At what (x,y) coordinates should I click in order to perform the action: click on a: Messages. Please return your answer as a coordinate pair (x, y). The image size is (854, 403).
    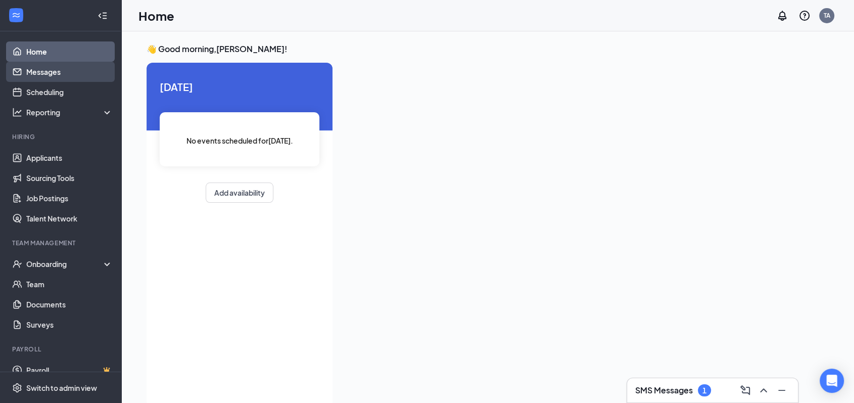
    Looking at the image, I should click on (69, 72).